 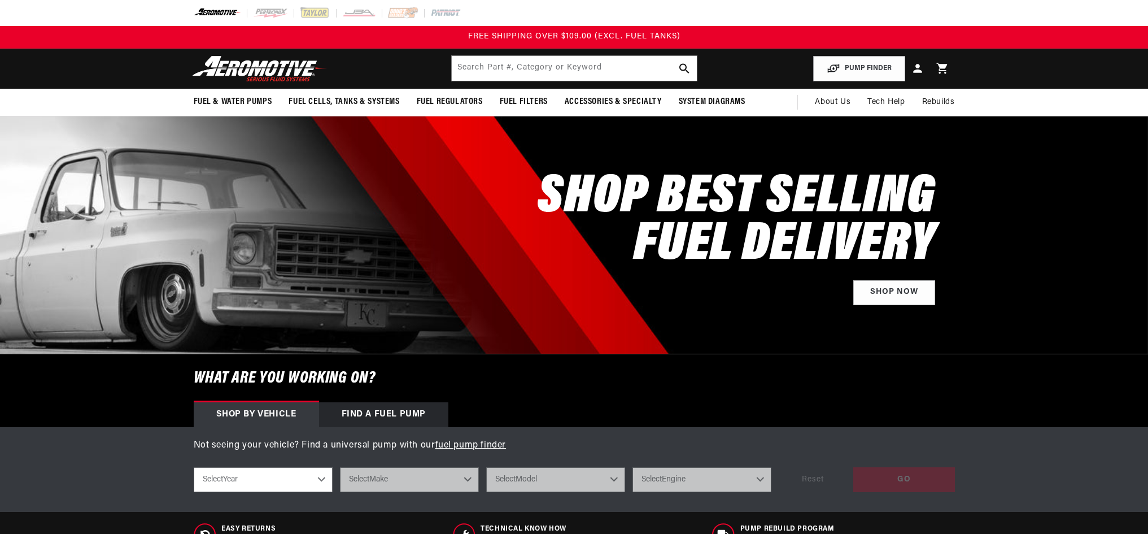 What do you see at coordinates (523, 102) in the screenshot?
I see `summary: Fuel Filters` at bounding box center [523, 102].